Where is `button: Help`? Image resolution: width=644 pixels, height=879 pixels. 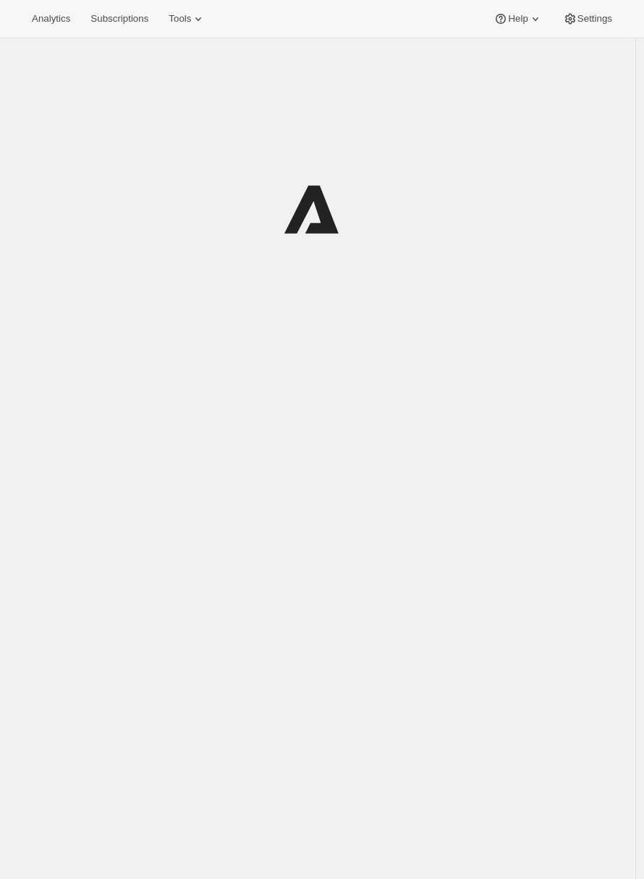 button: Help is located at coordinates (517, 19).